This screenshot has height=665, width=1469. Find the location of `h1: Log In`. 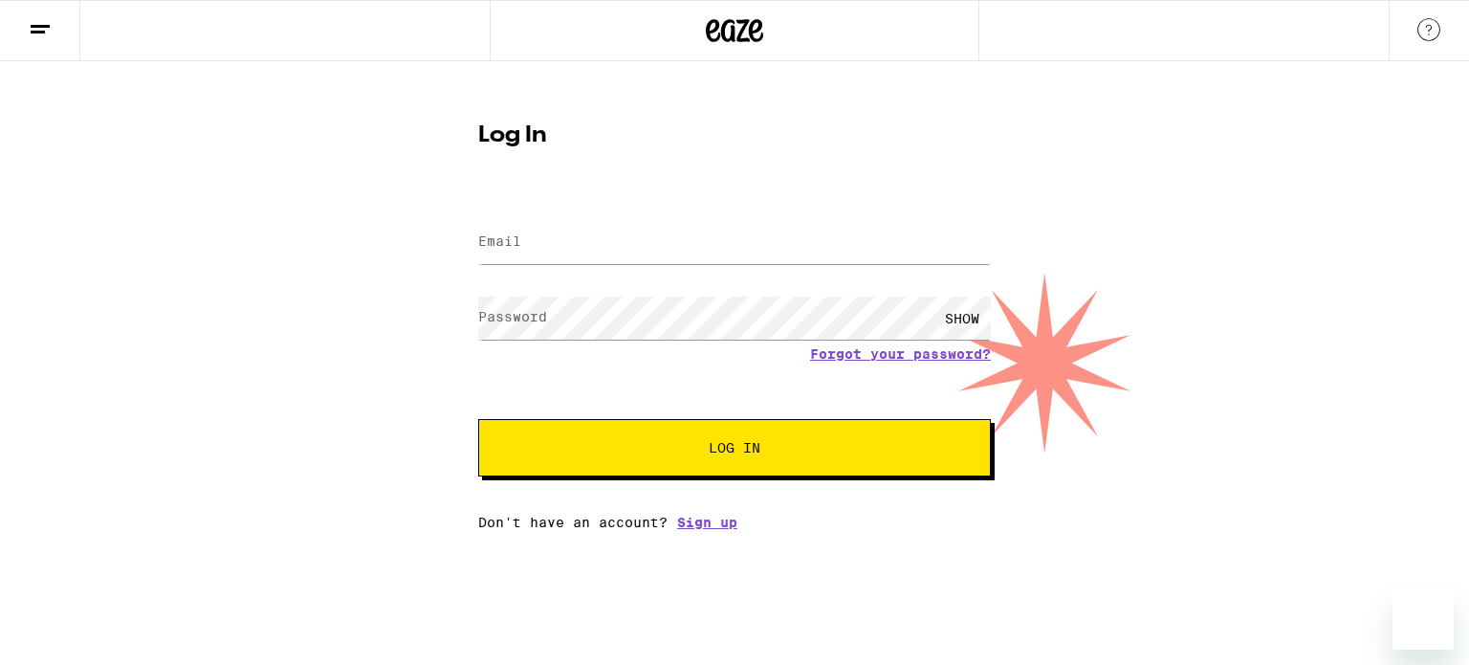

h1: Log In is located at coordinates (735, 136).